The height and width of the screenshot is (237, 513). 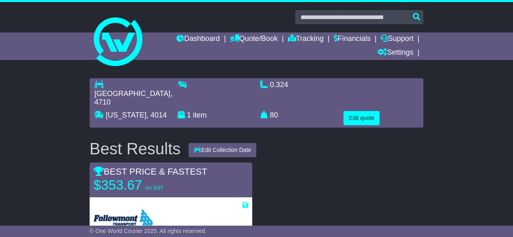 What do you see at coordinates (274, 115) in the screenshot?
I see `span: 80` at bounding box center [274, 115].